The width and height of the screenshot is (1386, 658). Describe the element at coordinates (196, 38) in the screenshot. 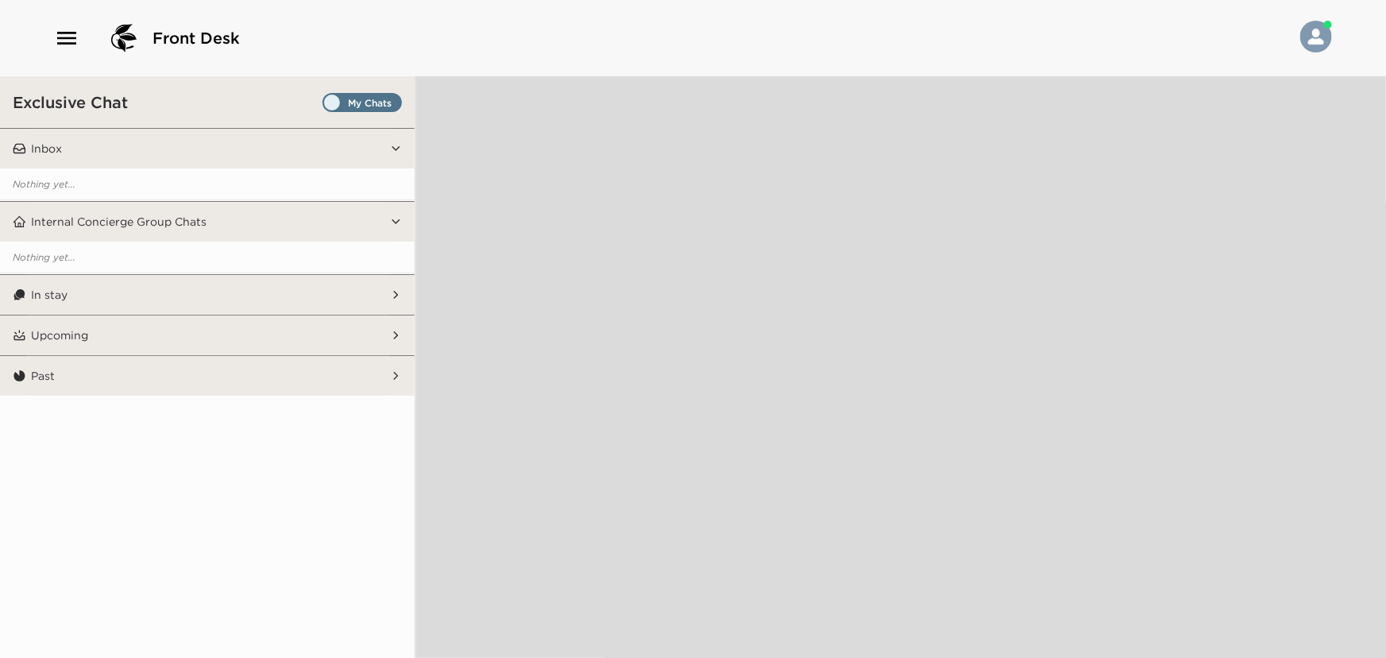

I see `span: Front Desk` at that location.